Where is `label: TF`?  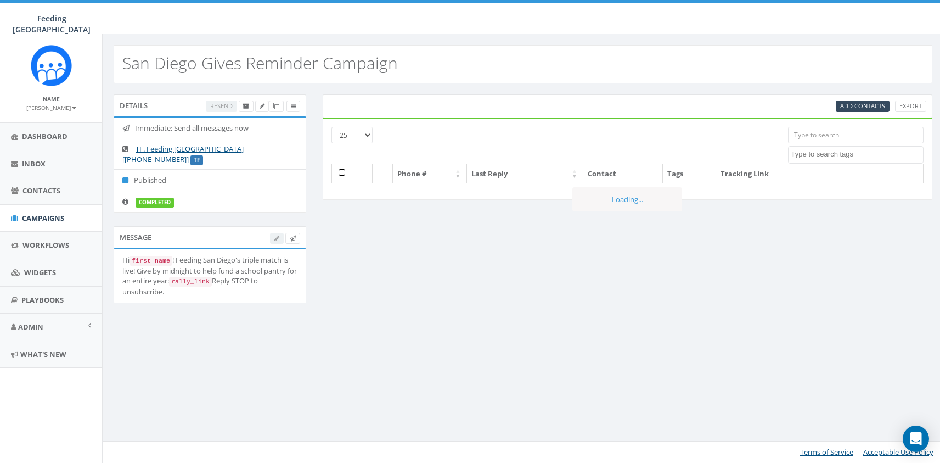 label: TF is located at coordinates (196, 160).